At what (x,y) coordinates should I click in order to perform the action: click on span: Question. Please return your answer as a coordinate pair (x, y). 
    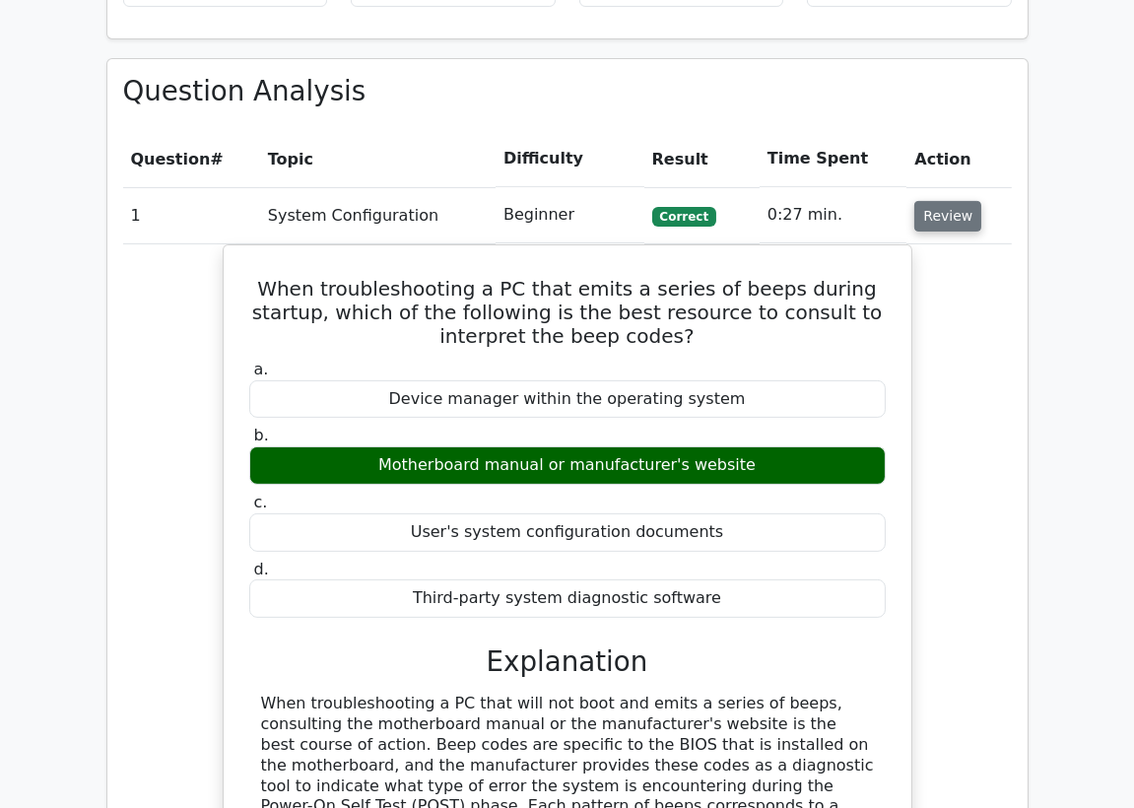
    Looking at the image, I should click on (170, 159).